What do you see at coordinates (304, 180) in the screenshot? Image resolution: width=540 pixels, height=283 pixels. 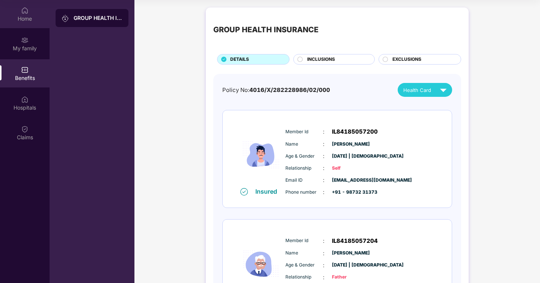 I see `span: Email ID` at bounding box center [304, 180].